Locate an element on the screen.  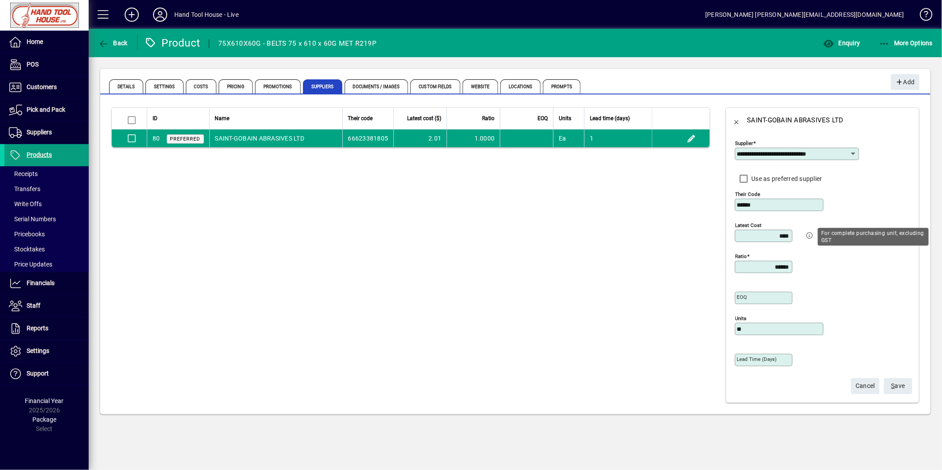
span: POS is located at coordinates (32, 64).